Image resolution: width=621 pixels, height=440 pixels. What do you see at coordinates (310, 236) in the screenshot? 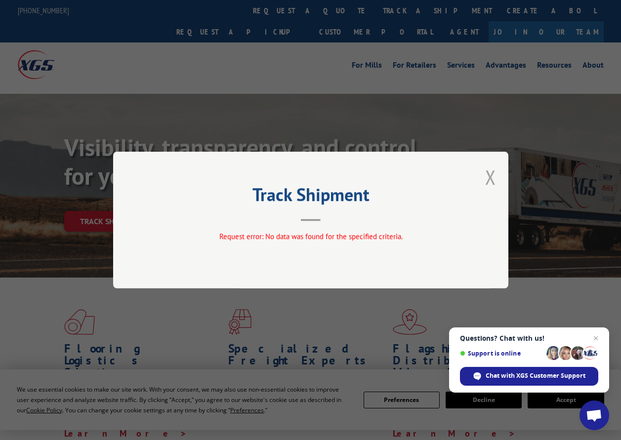
I see `span: Request error: No data was found for the specified criteria.` at bounding box center [310, 236].